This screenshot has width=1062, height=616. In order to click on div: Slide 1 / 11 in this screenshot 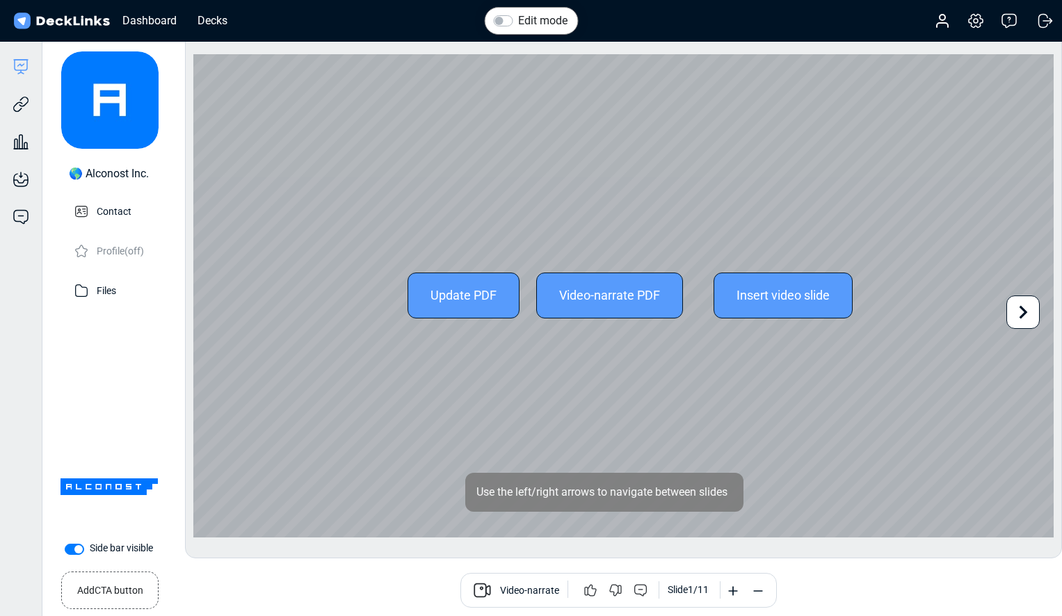, I will do `click(688, 590)`.